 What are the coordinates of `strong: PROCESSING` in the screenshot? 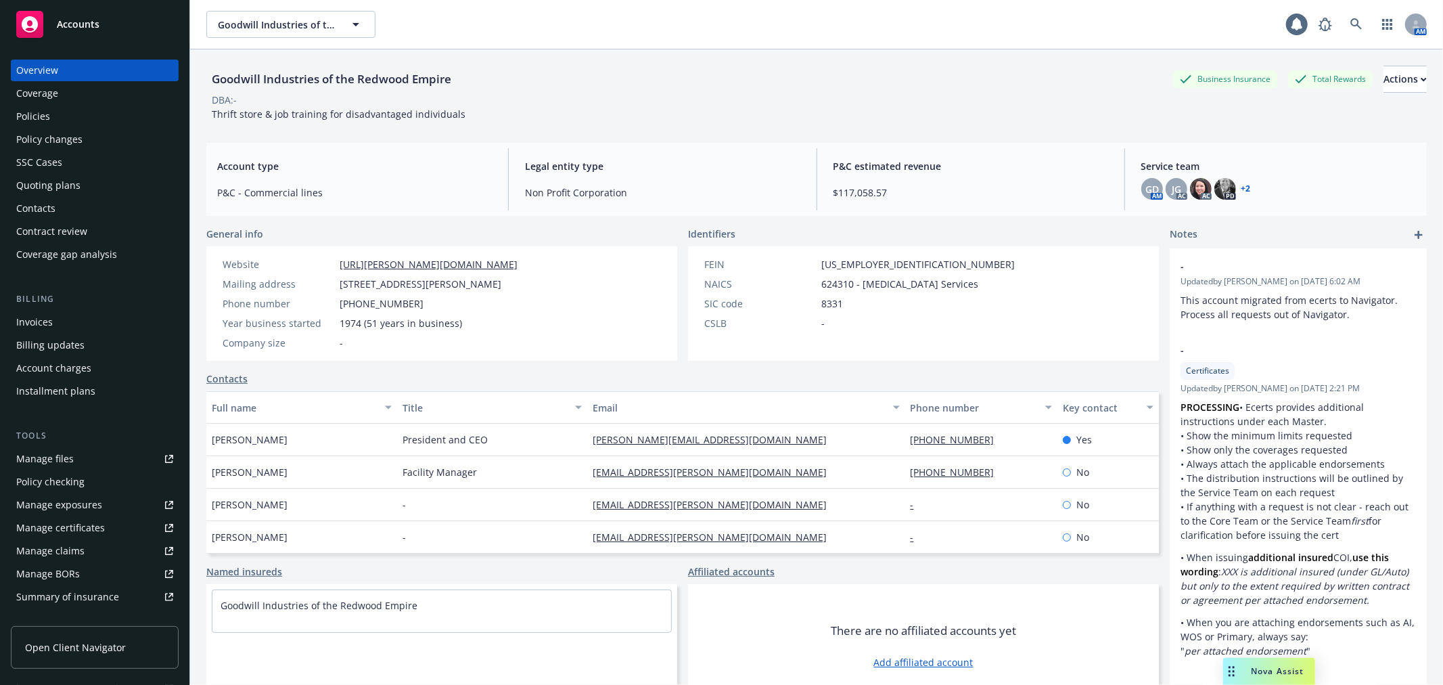 It's located at (1210, 407).